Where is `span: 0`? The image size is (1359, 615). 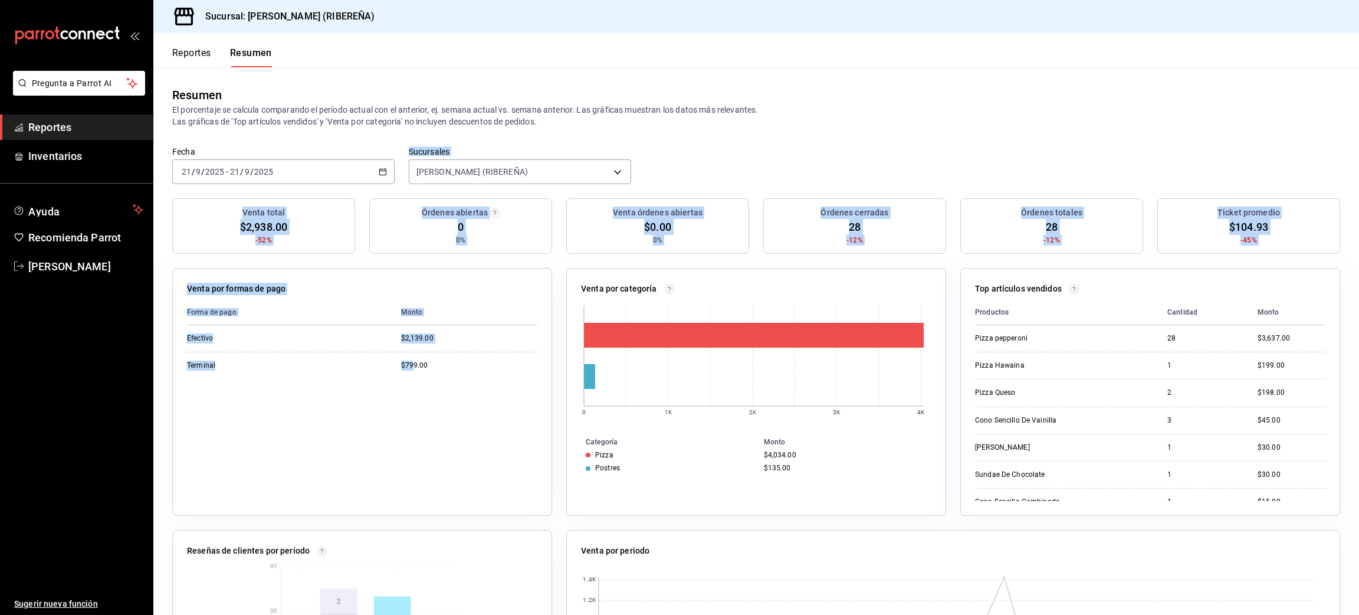 span: 0 is located at coordinates (461, 227).